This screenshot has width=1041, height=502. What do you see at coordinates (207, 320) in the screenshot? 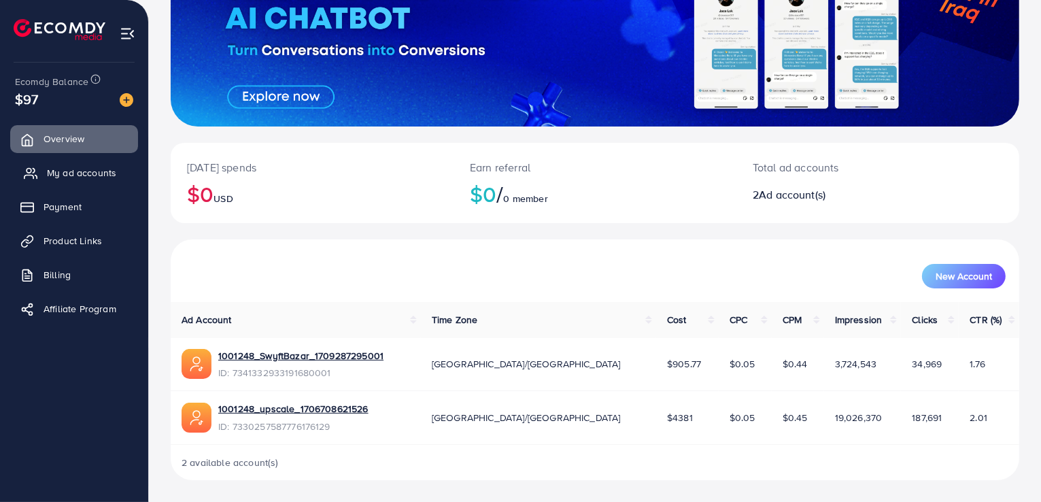
I see `span: Ad Account` at bounding box center [207, 320].